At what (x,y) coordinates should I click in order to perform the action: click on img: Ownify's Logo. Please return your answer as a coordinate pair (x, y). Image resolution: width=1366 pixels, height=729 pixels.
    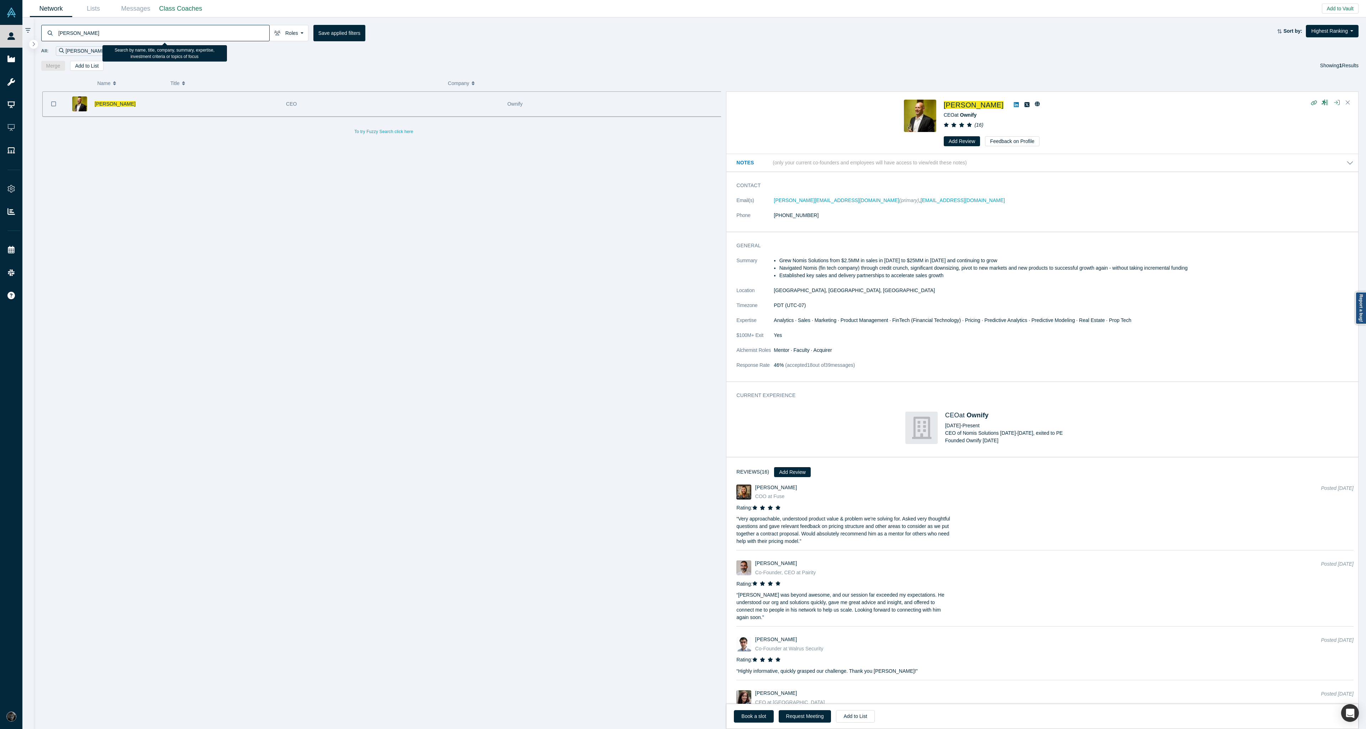
    Looking at the image, I should click on (921, 428).